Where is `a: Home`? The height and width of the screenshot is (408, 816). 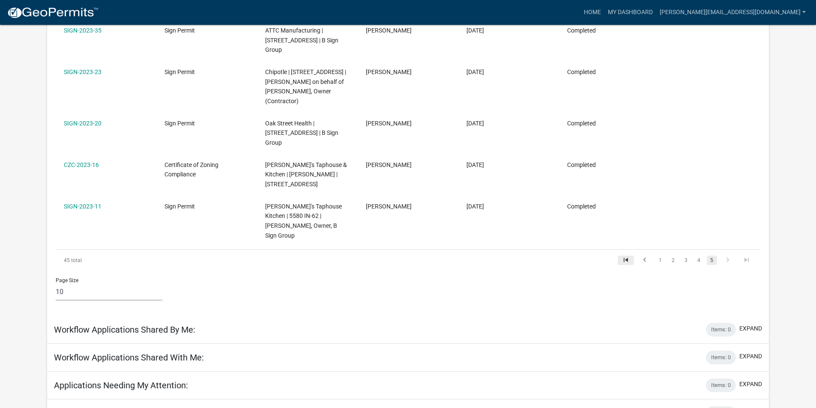
a: Home is located at coordinates (592, 12).